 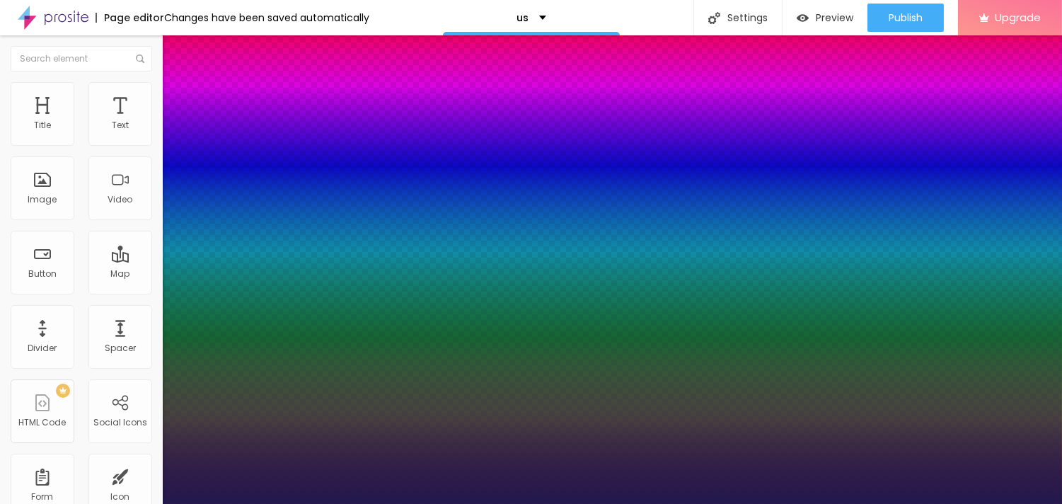 I want to click on div: Icon, so click(x=120, y=497).